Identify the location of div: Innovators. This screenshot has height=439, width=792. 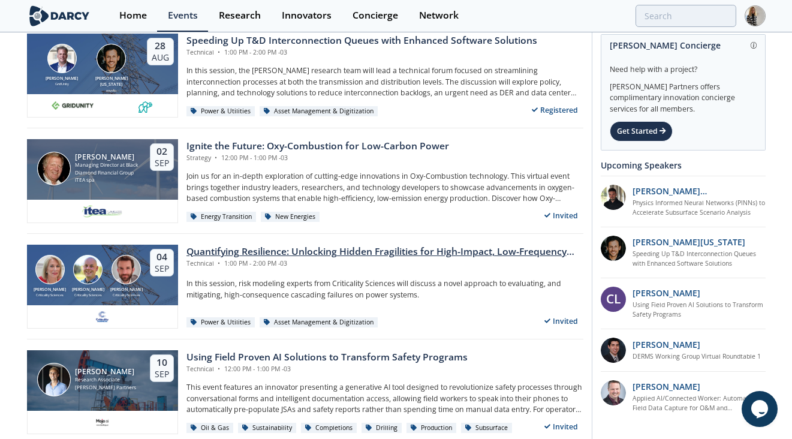
(307, 16).